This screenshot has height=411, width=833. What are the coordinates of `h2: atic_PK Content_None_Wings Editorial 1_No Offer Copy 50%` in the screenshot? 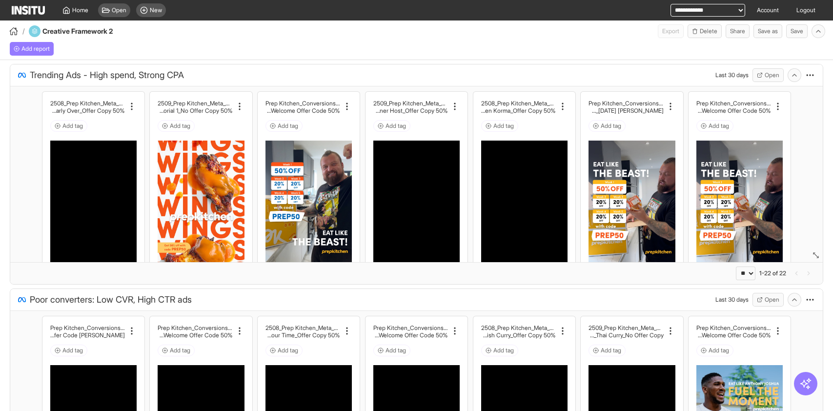 It's located at (195, 110).